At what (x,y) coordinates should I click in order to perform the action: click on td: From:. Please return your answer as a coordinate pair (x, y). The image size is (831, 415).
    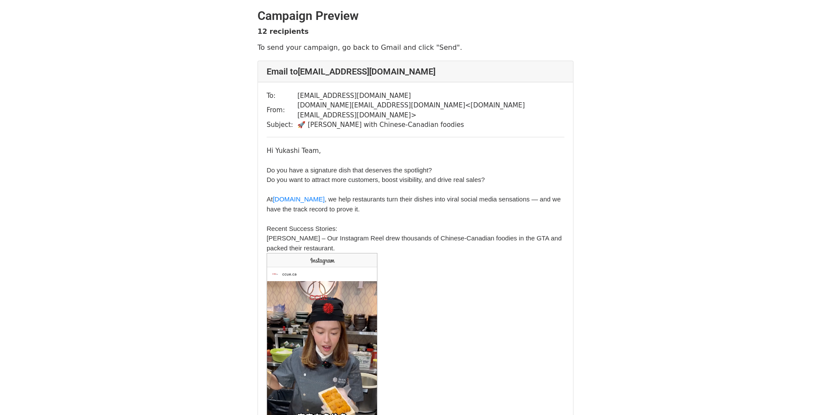
    Looking at the image, I should click on (282, 110).